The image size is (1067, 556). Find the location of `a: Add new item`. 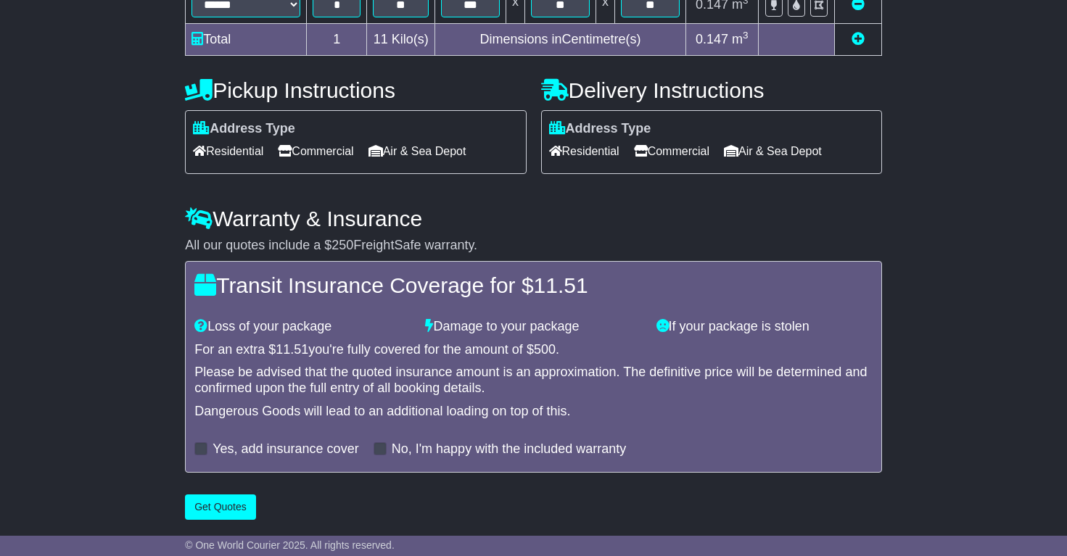

a: Add new item is located at coordinates (858, 39).